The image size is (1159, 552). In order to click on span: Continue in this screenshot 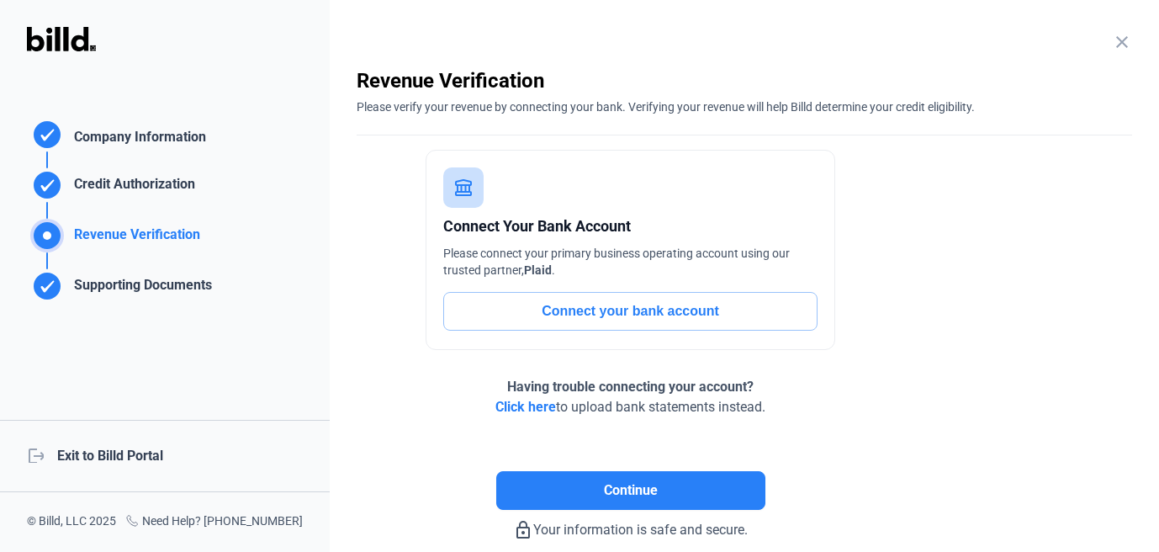, I will do `click(631, 490)`.